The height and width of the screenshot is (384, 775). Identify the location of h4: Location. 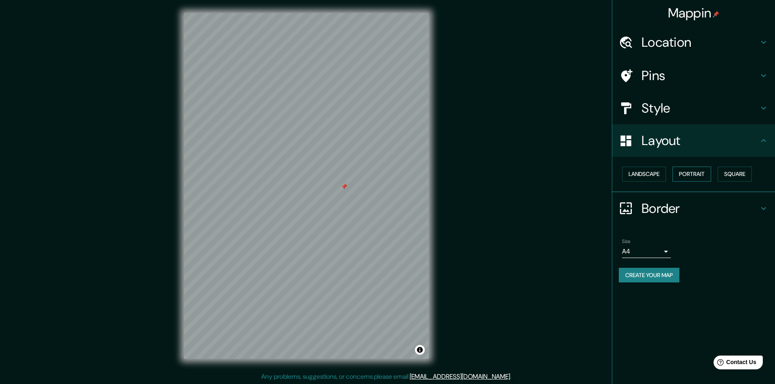
(700, 42).